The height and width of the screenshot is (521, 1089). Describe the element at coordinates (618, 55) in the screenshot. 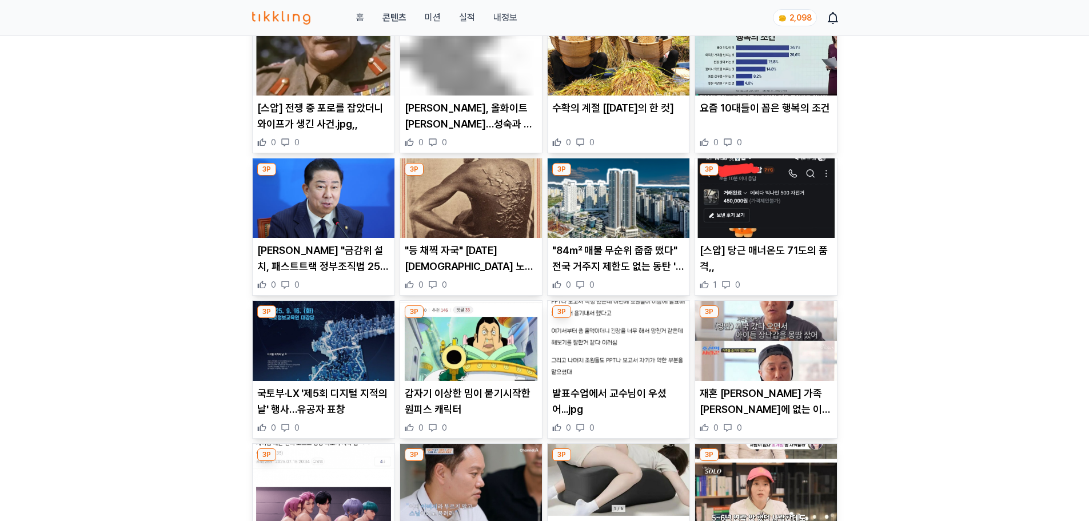

I see `img: 수확의 계절 [오늘의 한 컷]` at that location.